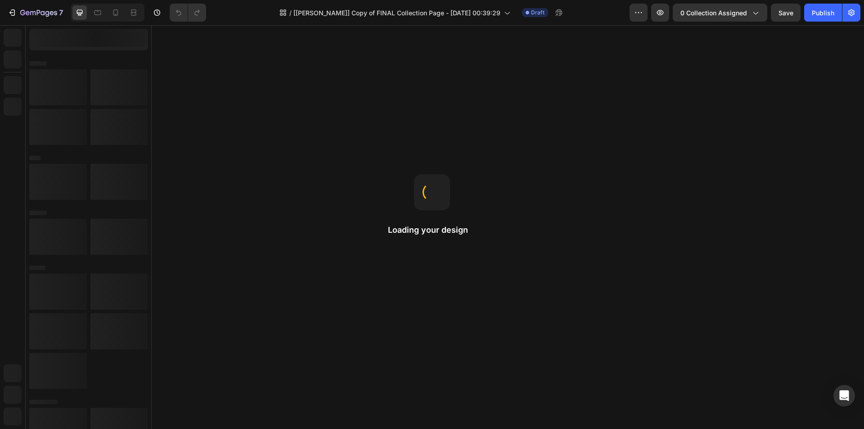 The height and width of the screenshot is (429, 864). Describe the element at coordinates (786, 13) in the screenshot. I see `span: Save` at that location.